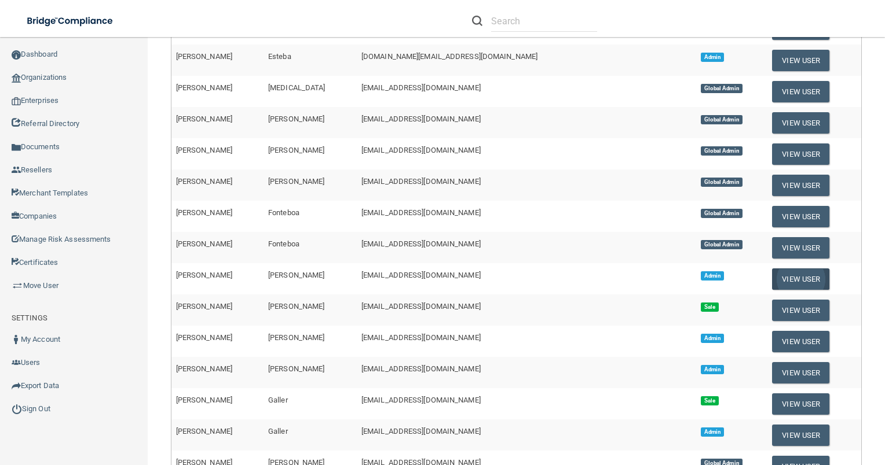  What do you see at coordinates (17, 409) in the screenshot?
I see `img: ic_power_dark.7ecde6b1.png` at bounding box center [17, 409].